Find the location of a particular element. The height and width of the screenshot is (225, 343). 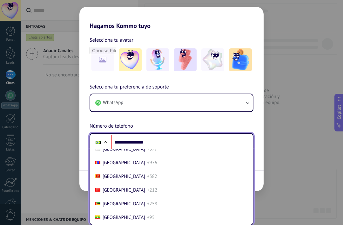

span: Selecciona tu preferencia de soporte is located at coordinates (129, 87).